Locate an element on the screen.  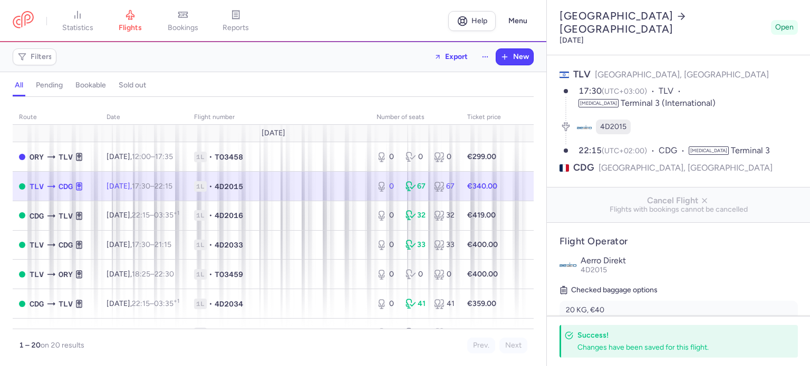
button: Export is located at coordinates (451, 57).